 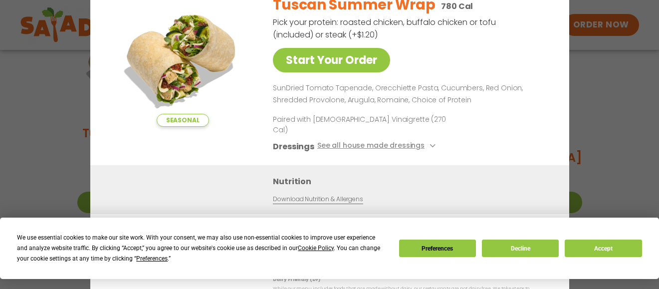 What do you see at coordinates (603, 248) in the screenshot?
I see `button: Accept` at bounding box center [603, 248].